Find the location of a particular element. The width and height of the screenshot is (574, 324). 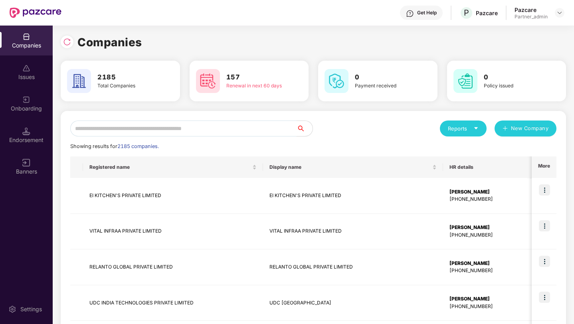

span: plus is located at coordinates (505, 129).